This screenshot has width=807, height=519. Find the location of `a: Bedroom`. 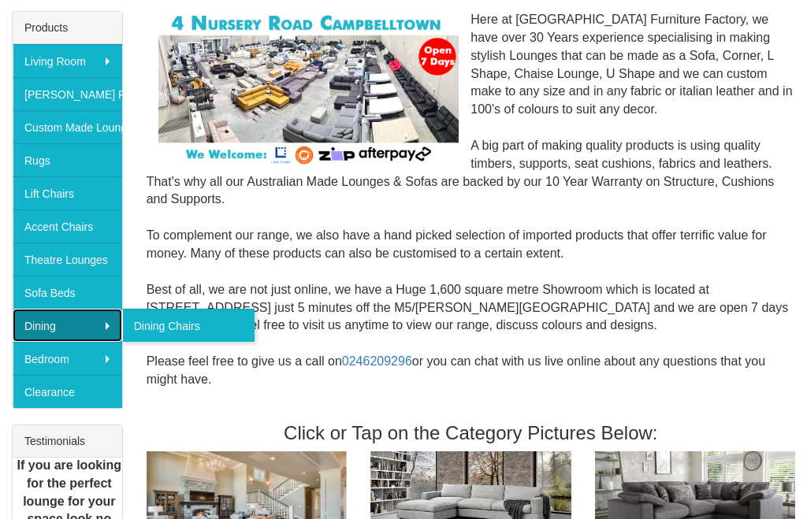

a: Bedroom is located at coordinates (67, 358).